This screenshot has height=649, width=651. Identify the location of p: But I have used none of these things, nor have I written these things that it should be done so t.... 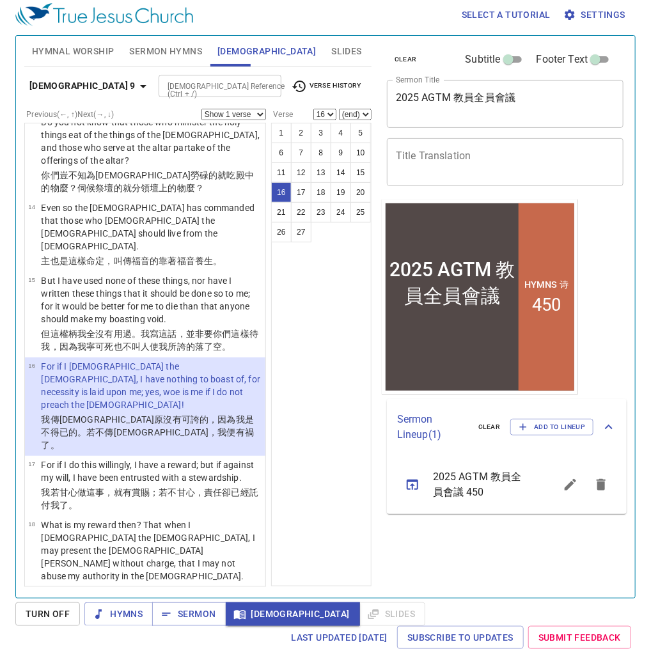
(151, 300).